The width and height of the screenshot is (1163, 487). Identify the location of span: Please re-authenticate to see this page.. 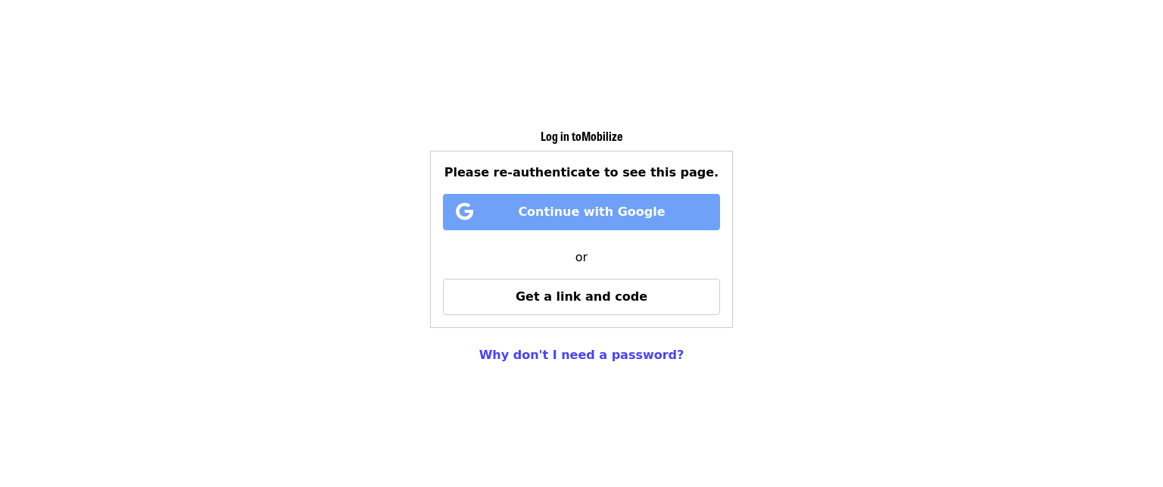
(581, 172).